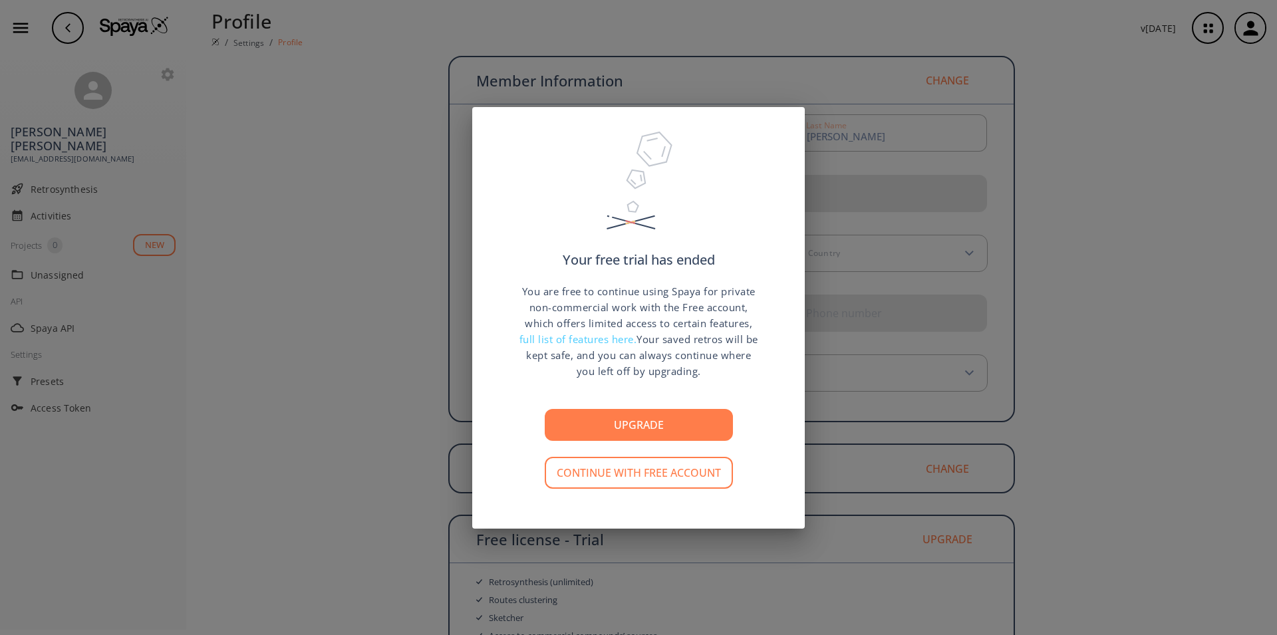  Describe the element at coordinates (639, 331) in the screenshot. I see `p: You are free to continue using Spaya for private non-commercial work with the Free account, which...` at that location.